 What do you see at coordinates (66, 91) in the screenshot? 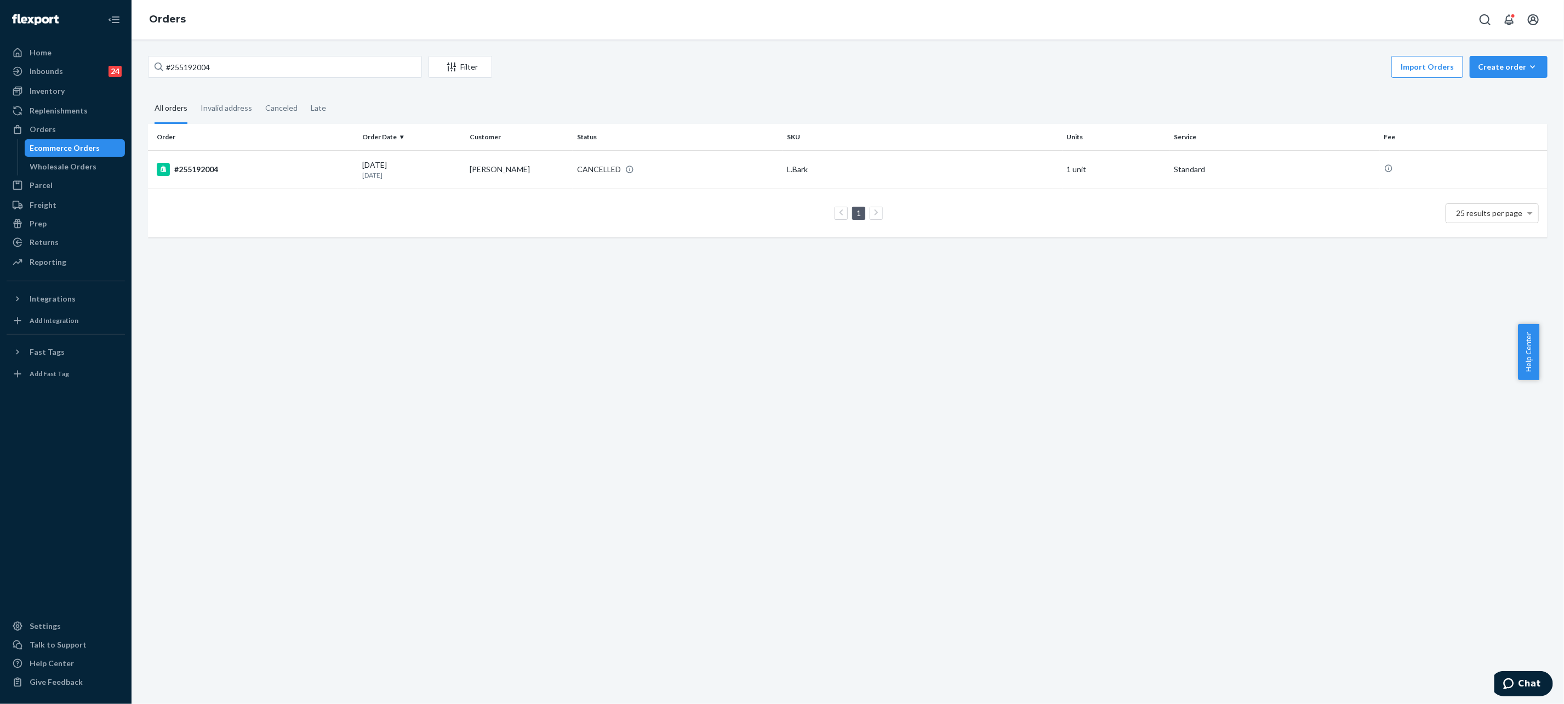
I see `a: Inventory` at bounding box center [66, 91].